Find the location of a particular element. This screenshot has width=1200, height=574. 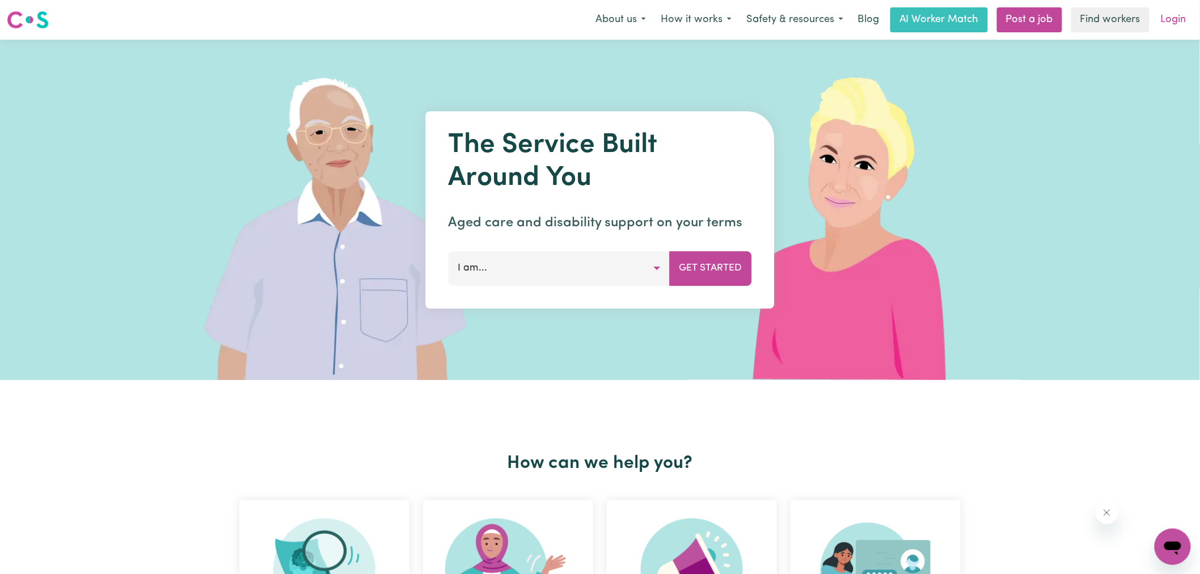

img: Careseekers logo is located at coordinates (28, 20).